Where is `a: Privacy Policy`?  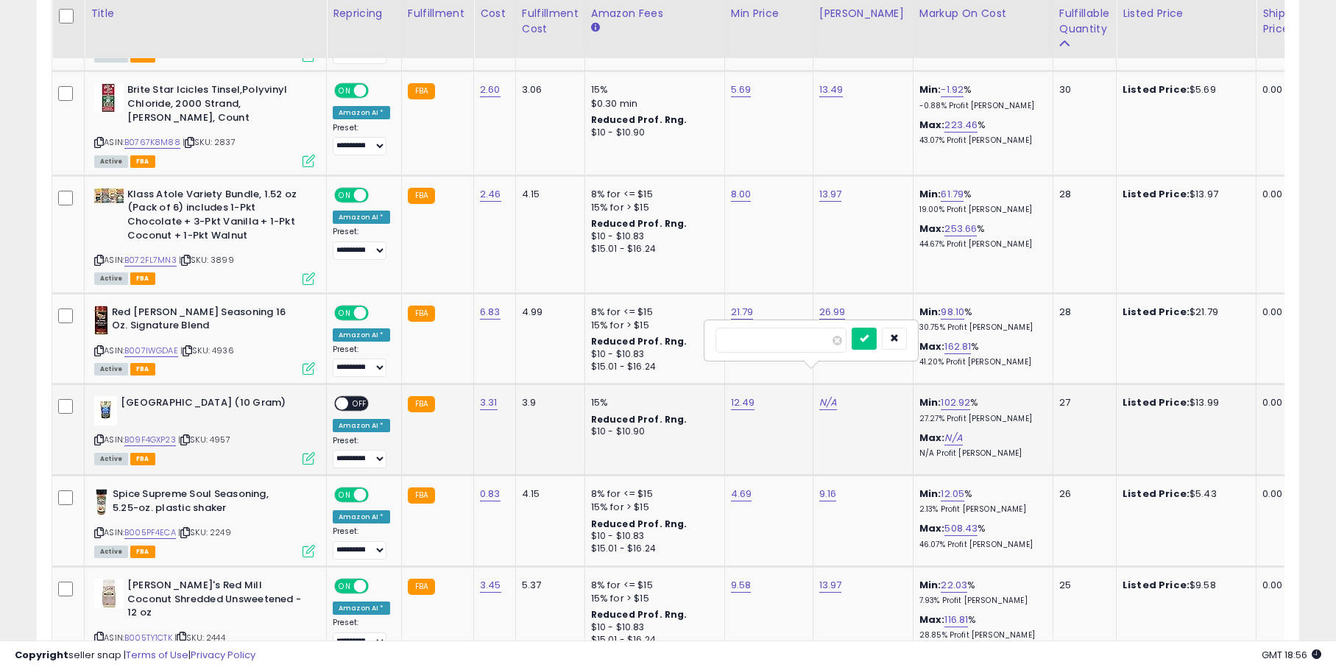 a: Privacy Policy is located at coordinates (223, 655).